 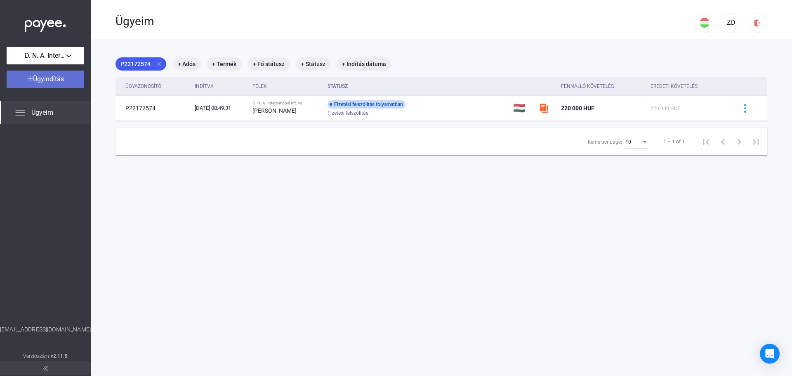 What do you see at coordinates (30, 78) in the screenshot?
I see `img: plus-white.svg` at bounding box center [30, 78].